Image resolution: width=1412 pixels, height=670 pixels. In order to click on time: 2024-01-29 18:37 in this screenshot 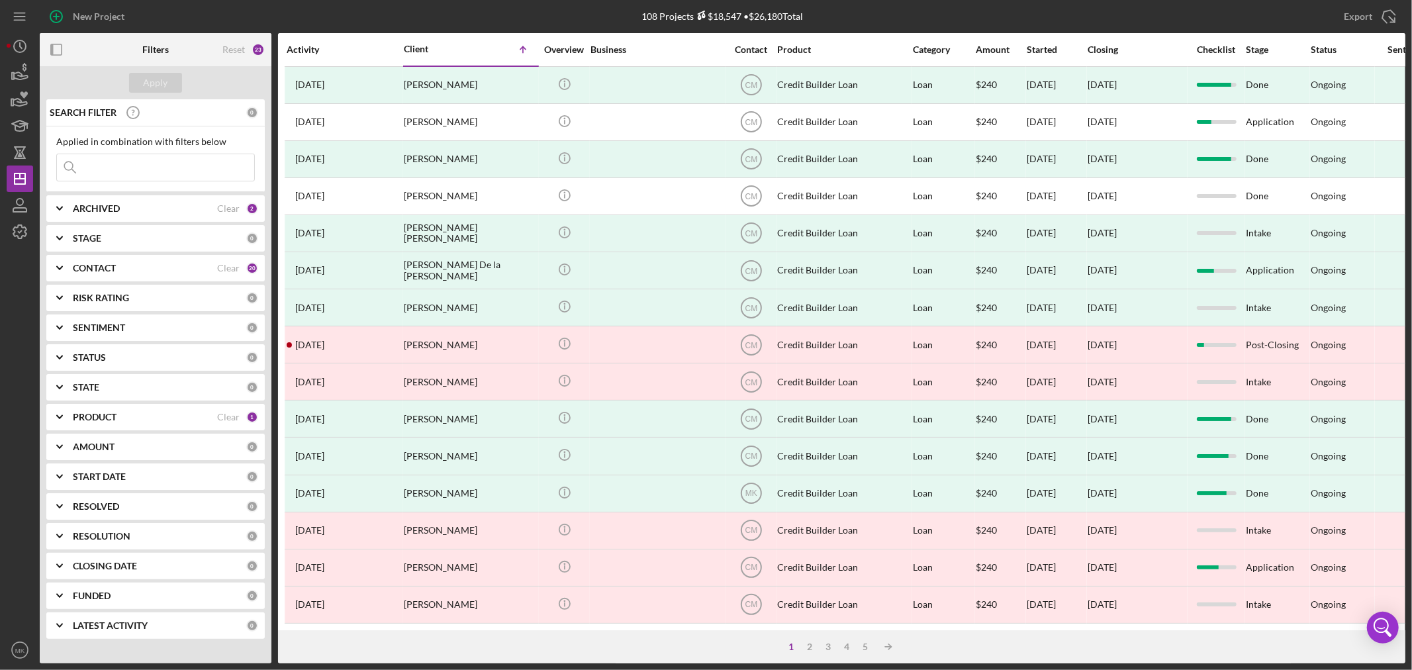, I will do `click(310, 85)`.